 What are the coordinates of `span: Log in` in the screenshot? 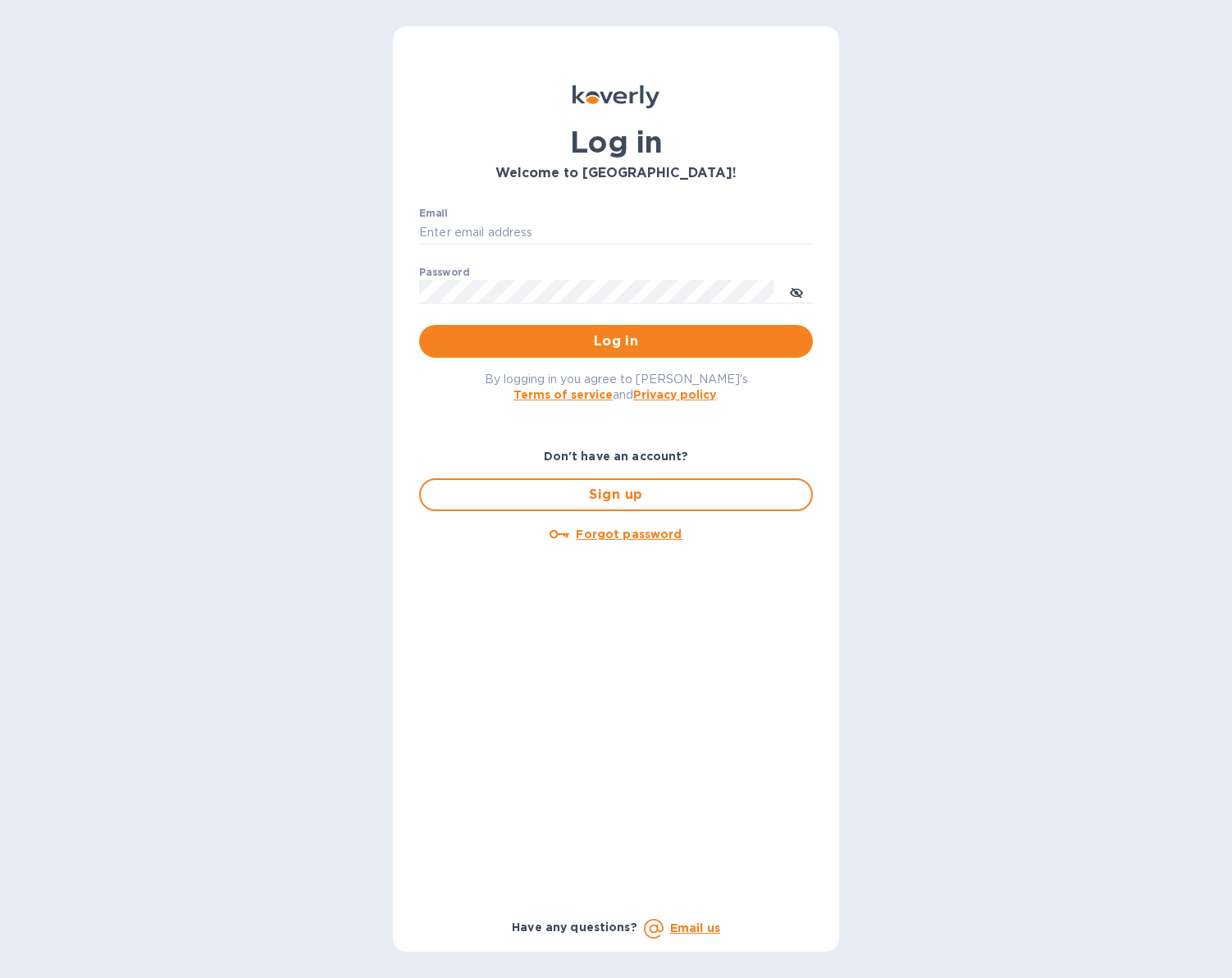 It's located at (616, 341).